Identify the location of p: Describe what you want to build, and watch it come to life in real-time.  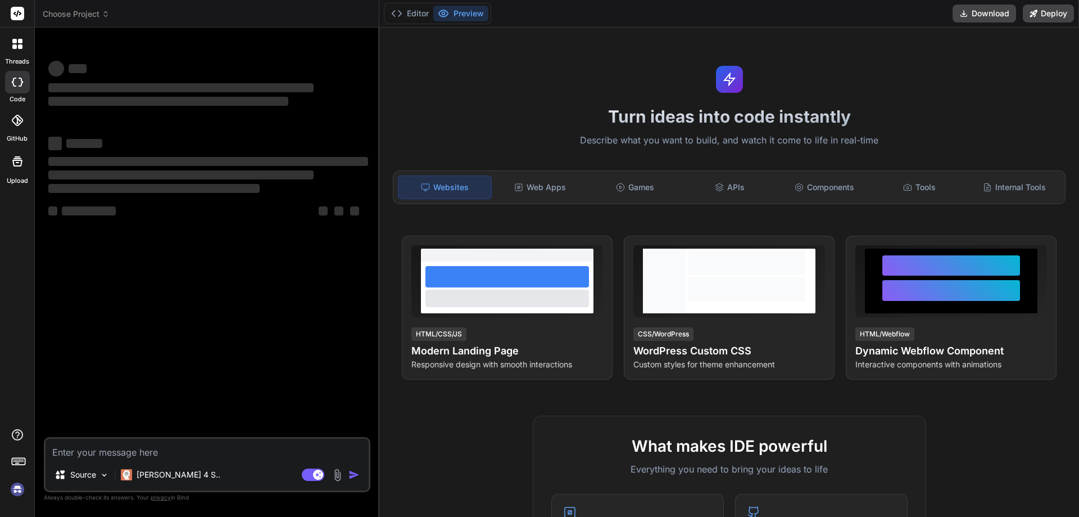
(729, 141).